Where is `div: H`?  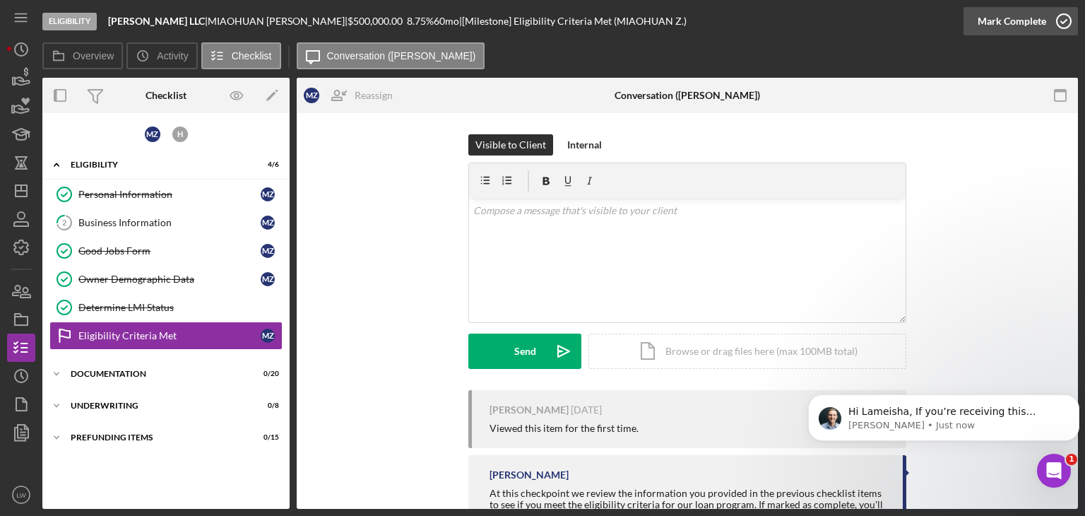 div: H is located at coordinates (180, 134).